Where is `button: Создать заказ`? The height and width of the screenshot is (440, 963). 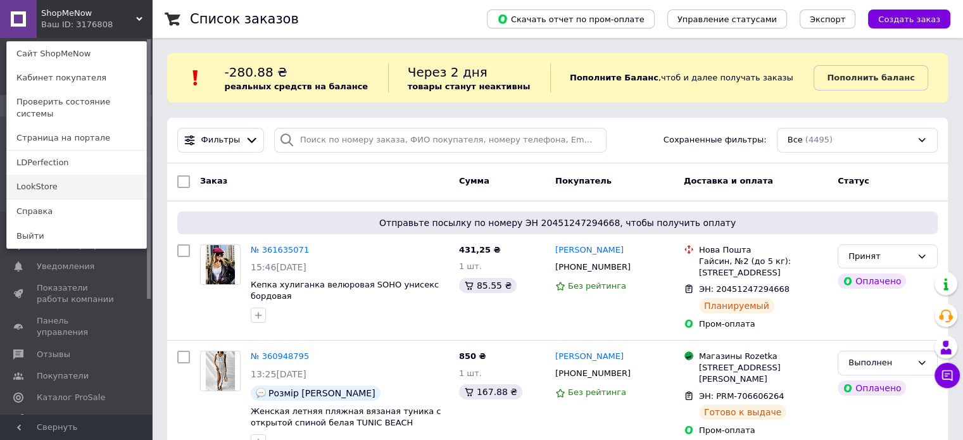
button: Создать заказ is located at coordinates (909, 19).